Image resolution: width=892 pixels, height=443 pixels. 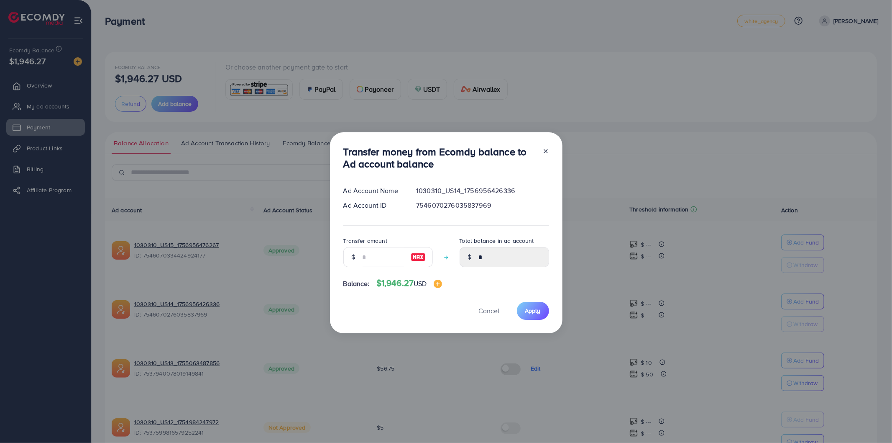 What do you see at coordinates (489, 310) in the screenshot?
I see `button: Cancel` at bounding box center [489, 310].